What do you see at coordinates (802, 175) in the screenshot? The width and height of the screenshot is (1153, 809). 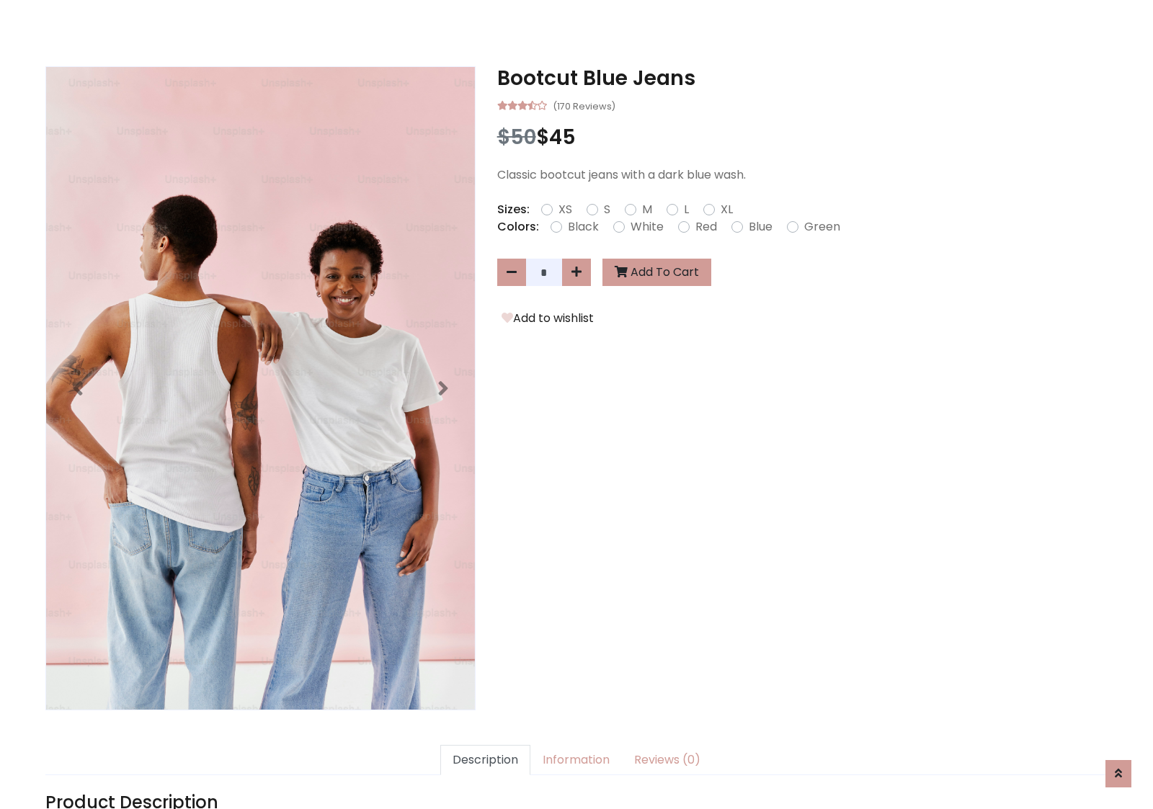 I see `p: Classic bootcut jeans with a dark blue wash.` at bounding box center [802, 175].